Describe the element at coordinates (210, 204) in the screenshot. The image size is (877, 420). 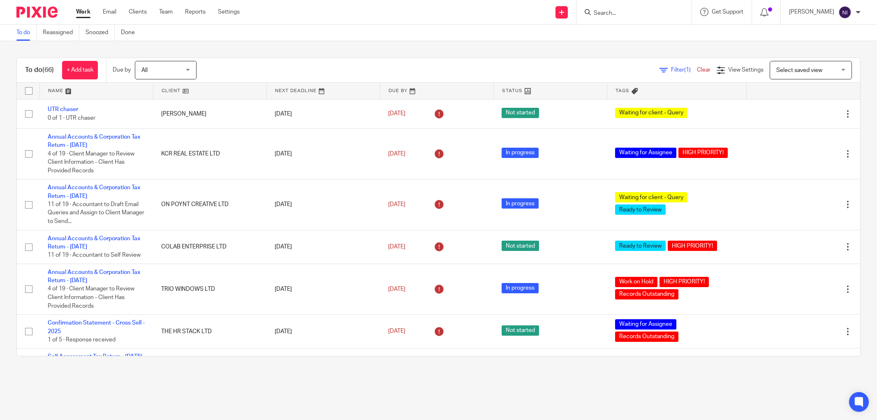
I see `td: ON POYNT CREATIVE LTD` at that location.